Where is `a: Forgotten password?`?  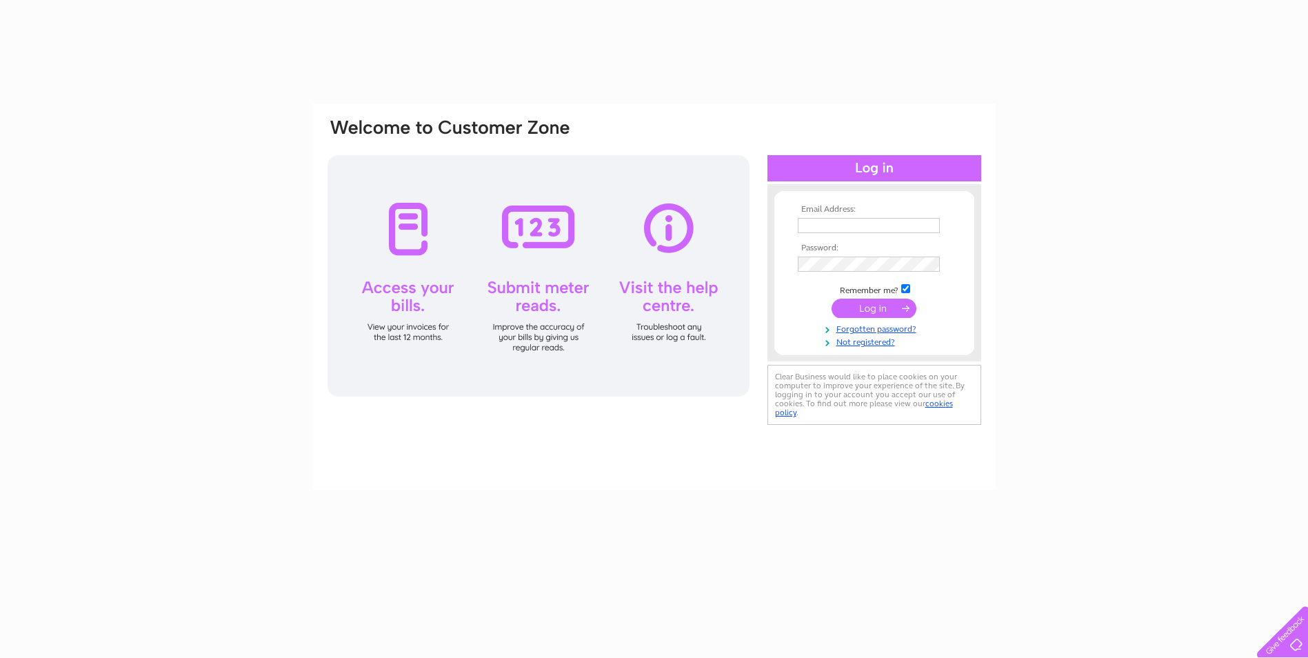 a: Forgotten password? is located at coordinates (875, 327).